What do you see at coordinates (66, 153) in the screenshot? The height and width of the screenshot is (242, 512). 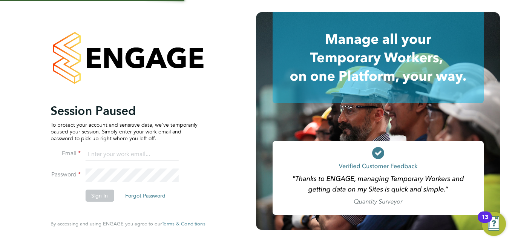 I see `label: Email` at bounding box center [66, 153].